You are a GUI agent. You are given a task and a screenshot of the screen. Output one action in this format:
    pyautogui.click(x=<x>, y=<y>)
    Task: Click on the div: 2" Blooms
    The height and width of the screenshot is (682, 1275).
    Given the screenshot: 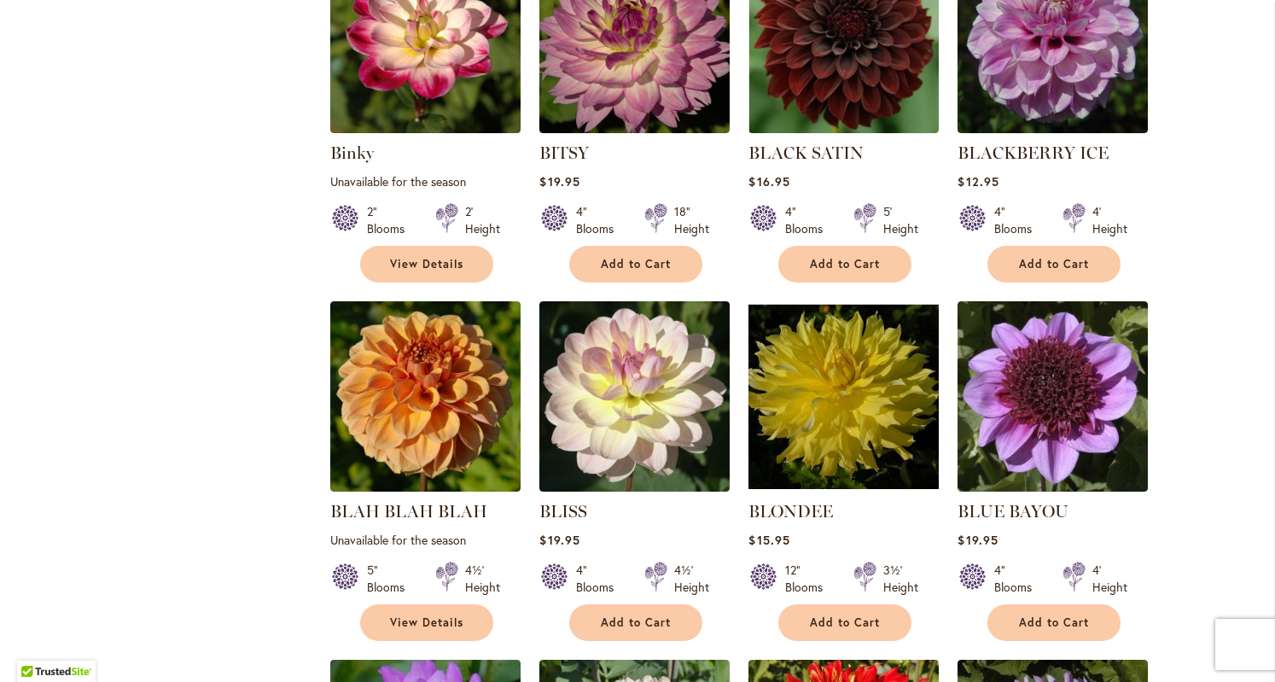 What is the action you would take?
    pyautogui.click(x=391, y=220)
    